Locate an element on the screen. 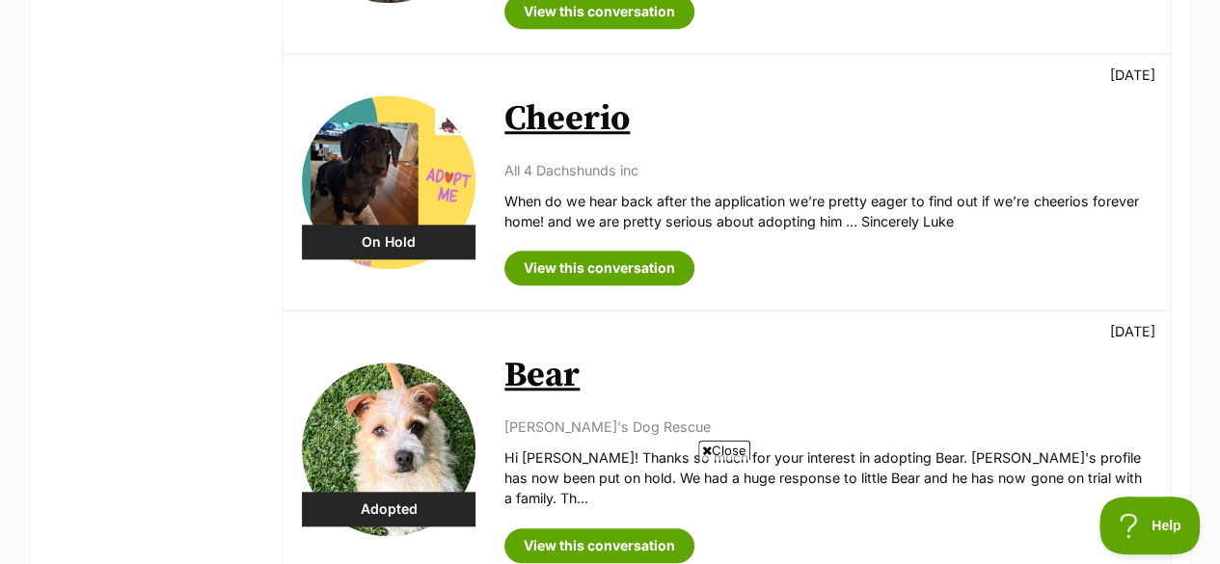 This screenshot has height=564, width=1220. img: Cheerio is located at coordinates (389, 182).